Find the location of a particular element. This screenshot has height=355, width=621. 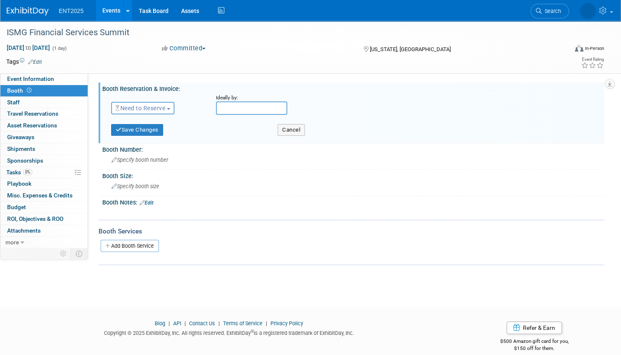

a: ROI, Objectives & ROO is located at coordinates (44, 219).